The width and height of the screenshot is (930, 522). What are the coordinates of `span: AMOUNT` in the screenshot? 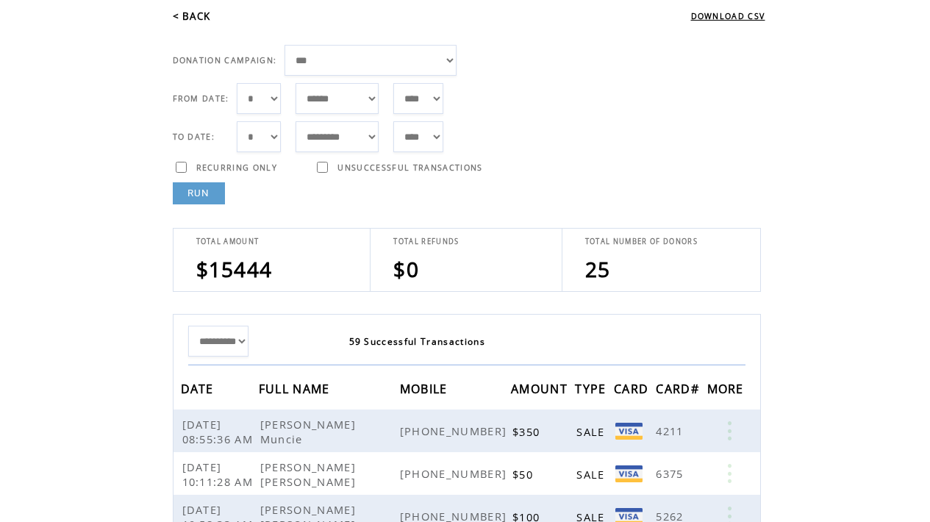 It's located at (541, 390).